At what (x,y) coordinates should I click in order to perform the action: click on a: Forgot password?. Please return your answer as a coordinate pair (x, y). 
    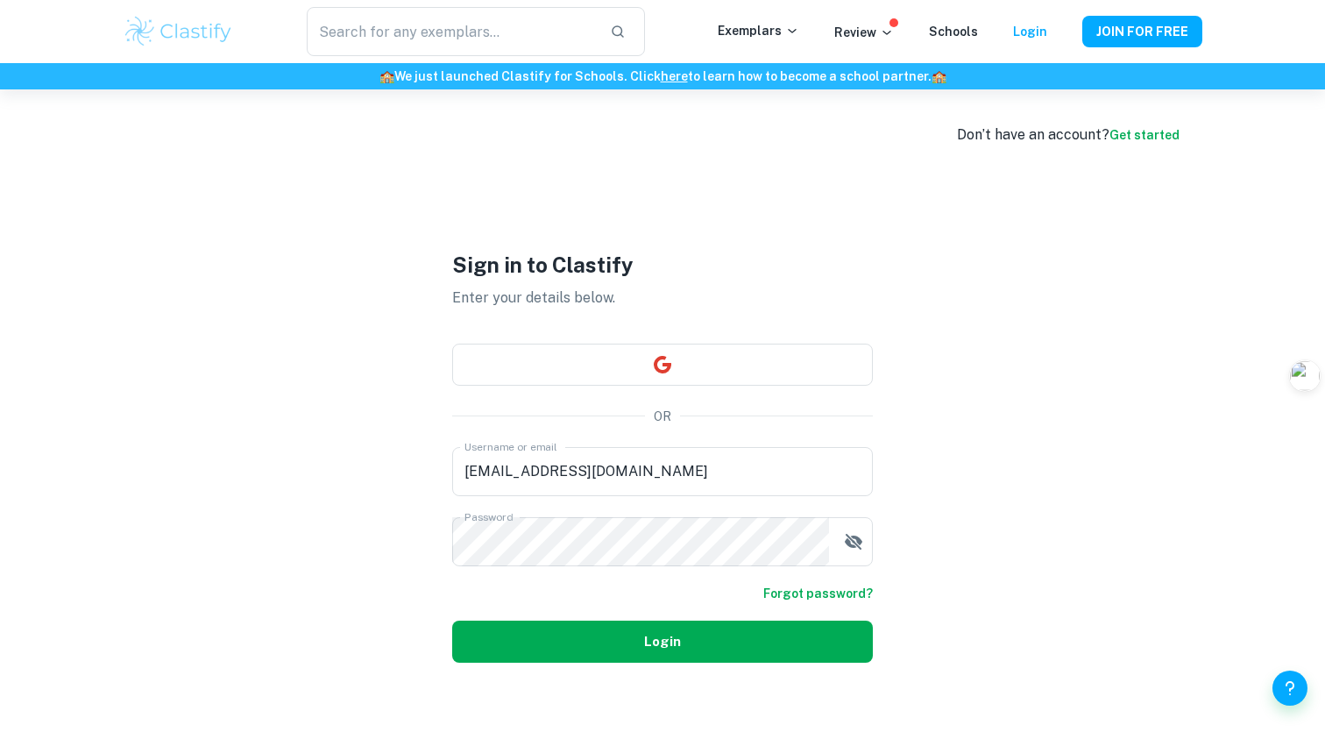
    Looking at the image, I should click on (818, 593).